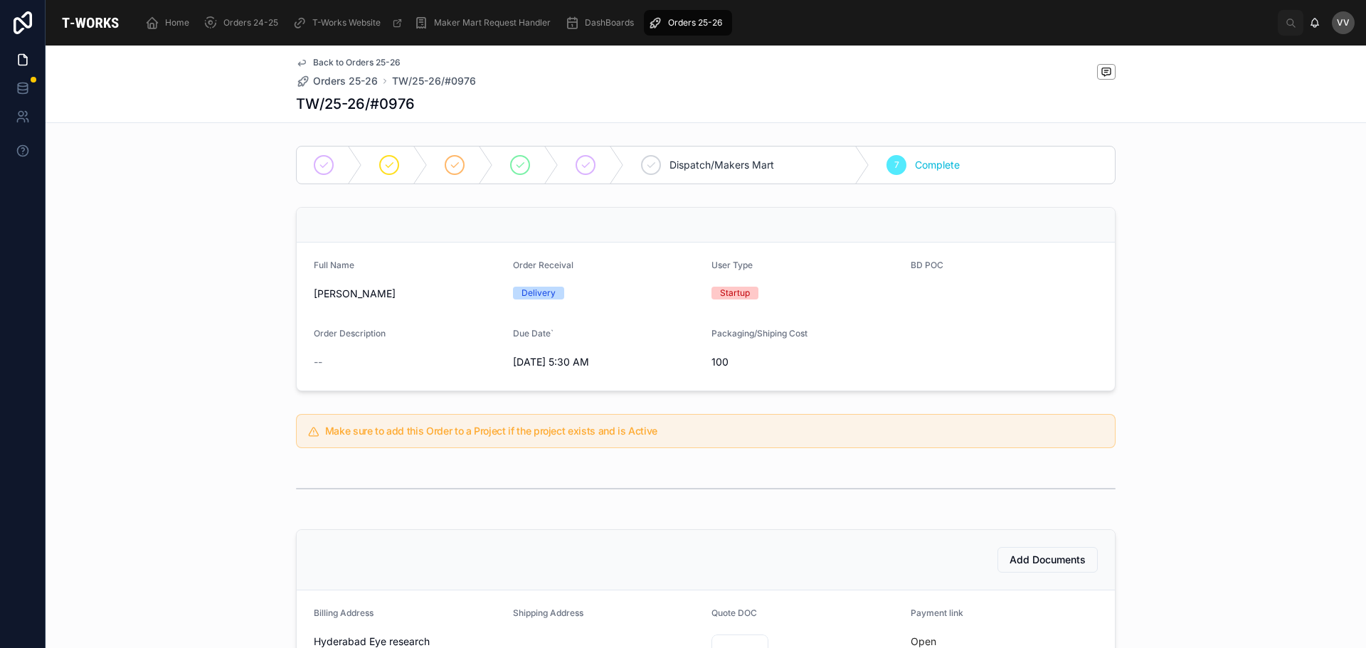 The height and width of the screenshot is (648, 1366). Describe the element at coordinates (170, 23) in the screenshot. I see `a: Home` at that location.